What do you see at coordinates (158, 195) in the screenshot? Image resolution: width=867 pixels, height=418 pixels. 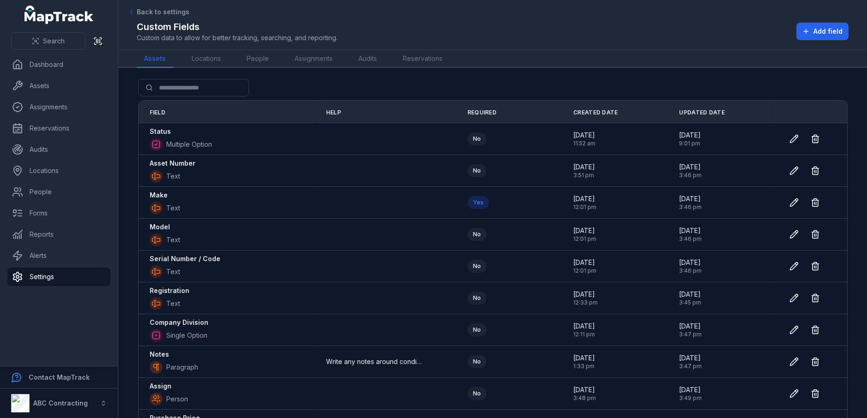 I see `strong: Make` at bounding box center [158, 195].